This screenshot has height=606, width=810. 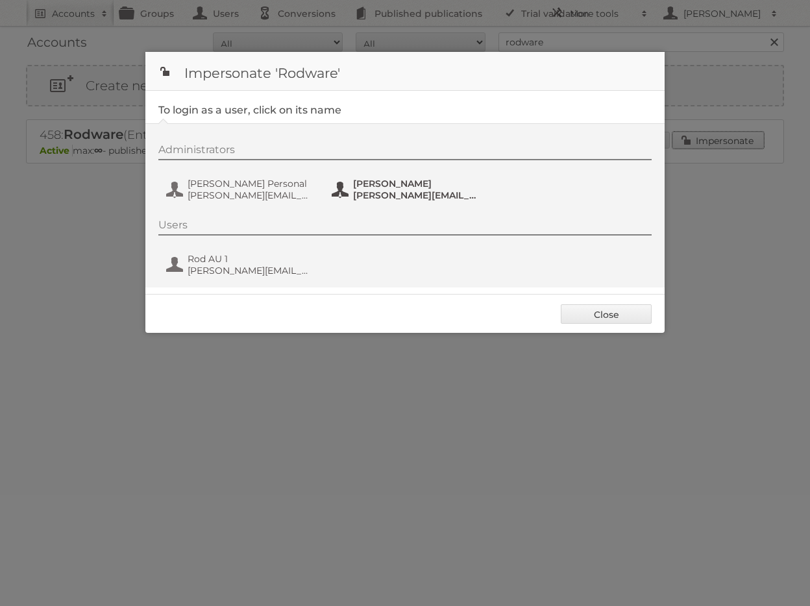 I want to click on div: Administrators, so click(x=405, y=152).